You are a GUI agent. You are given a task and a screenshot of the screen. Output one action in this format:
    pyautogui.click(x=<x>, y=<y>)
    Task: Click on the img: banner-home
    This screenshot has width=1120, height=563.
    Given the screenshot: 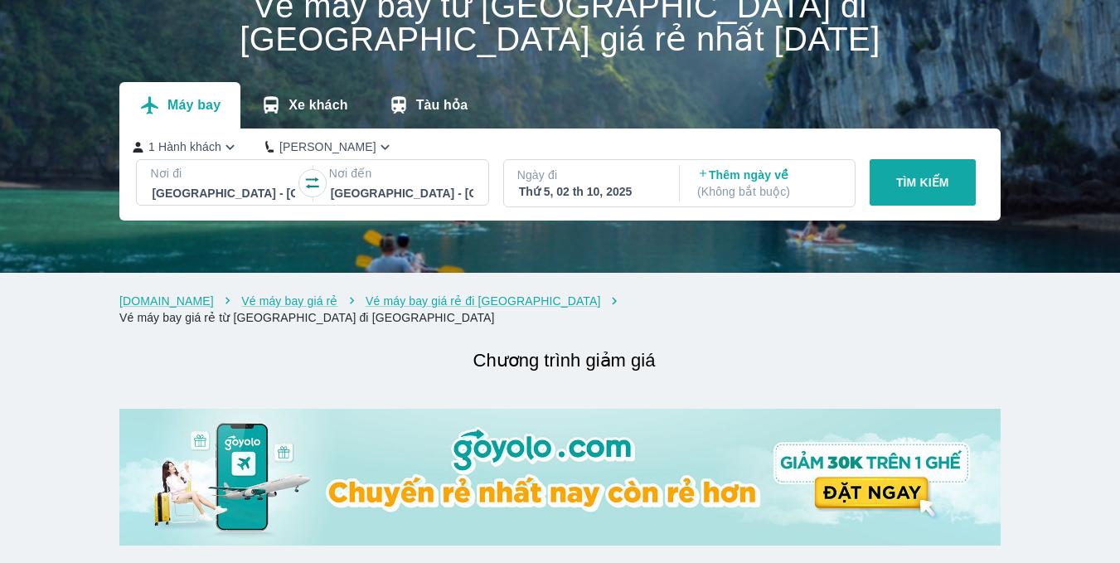 What is the action you would take?
    pyautogui.click(x=559, y=477)
    